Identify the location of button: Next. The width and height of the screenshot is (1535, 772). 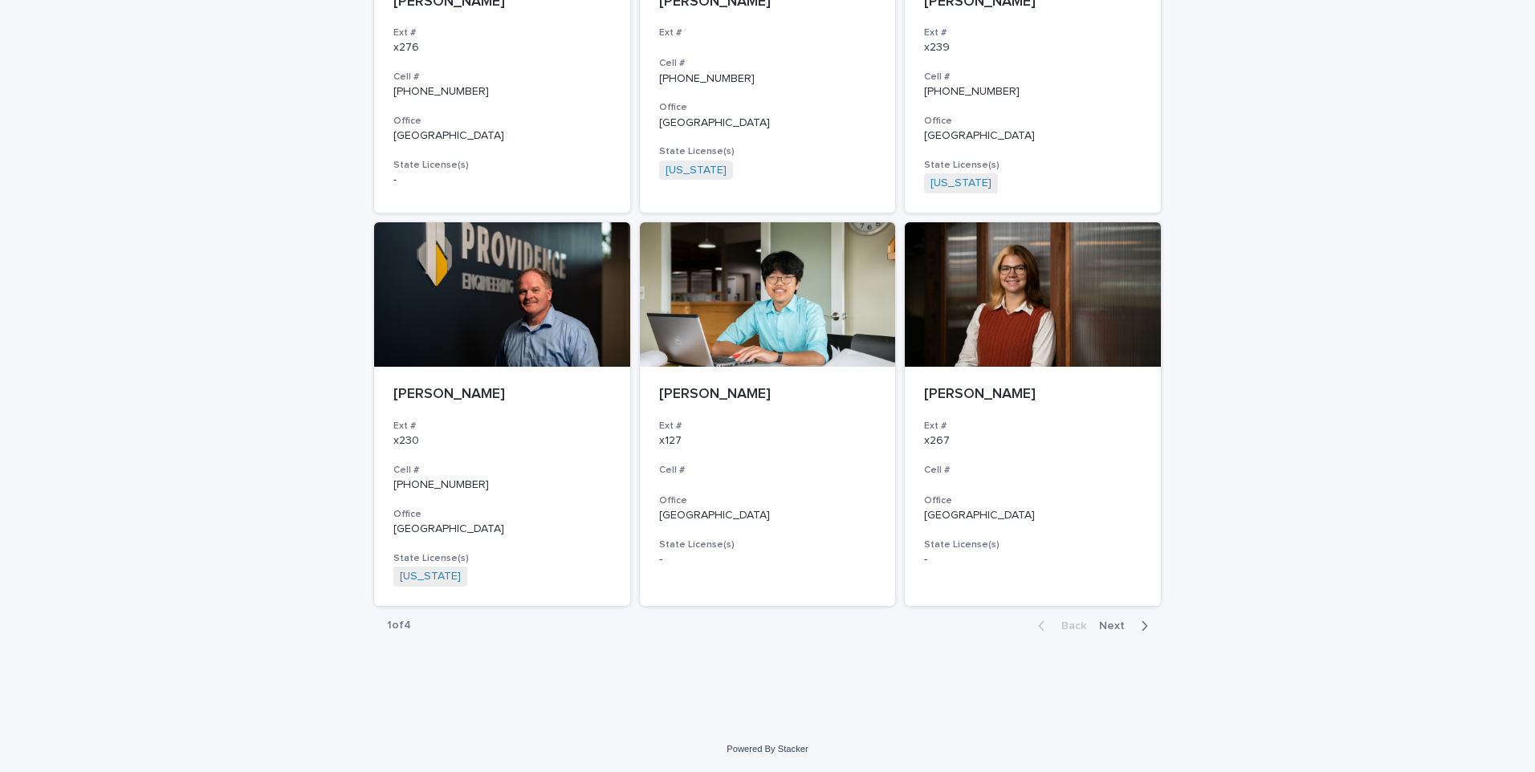
(1126, 626).